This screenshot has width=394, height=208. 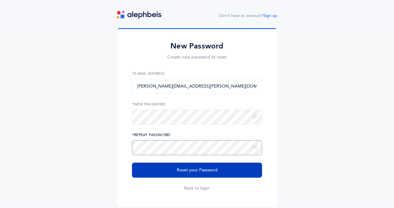 What do you see at coordinates (270, 16) in the screenshot?
I see `a: Sign up` at bounding box center [270, 16].